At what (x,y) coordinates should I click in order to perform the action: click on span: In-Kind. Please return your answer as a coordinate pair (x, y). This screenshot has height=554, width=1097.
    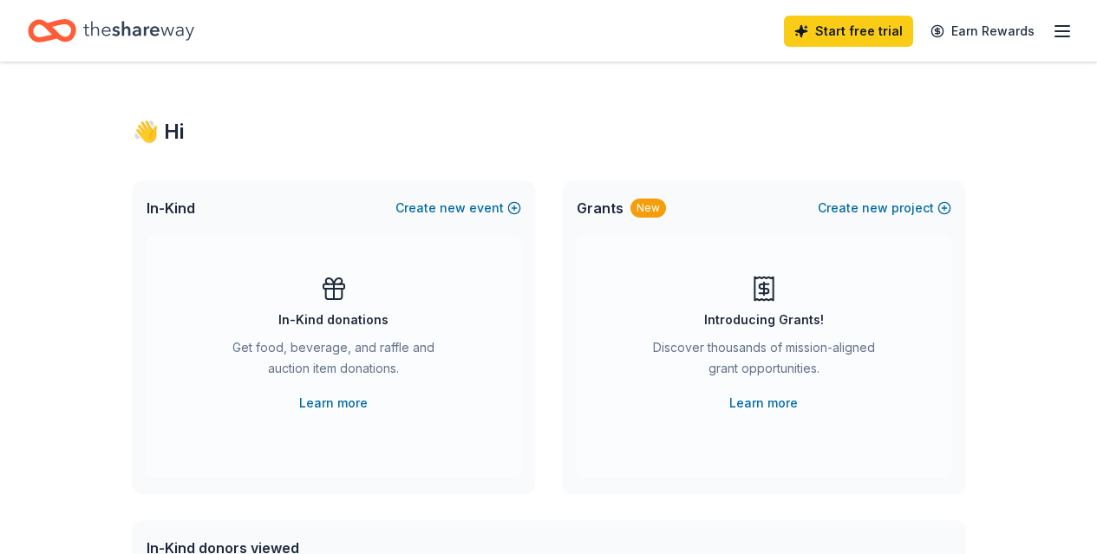
    Looking at the image, I should click on (171, 208).